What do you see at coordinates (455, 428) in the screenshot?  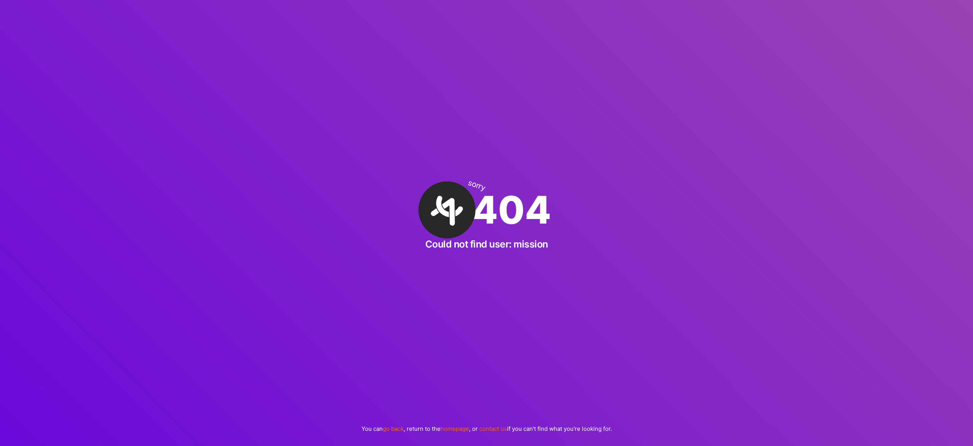 I see `a: homepage` at bounding box center [455, 428].